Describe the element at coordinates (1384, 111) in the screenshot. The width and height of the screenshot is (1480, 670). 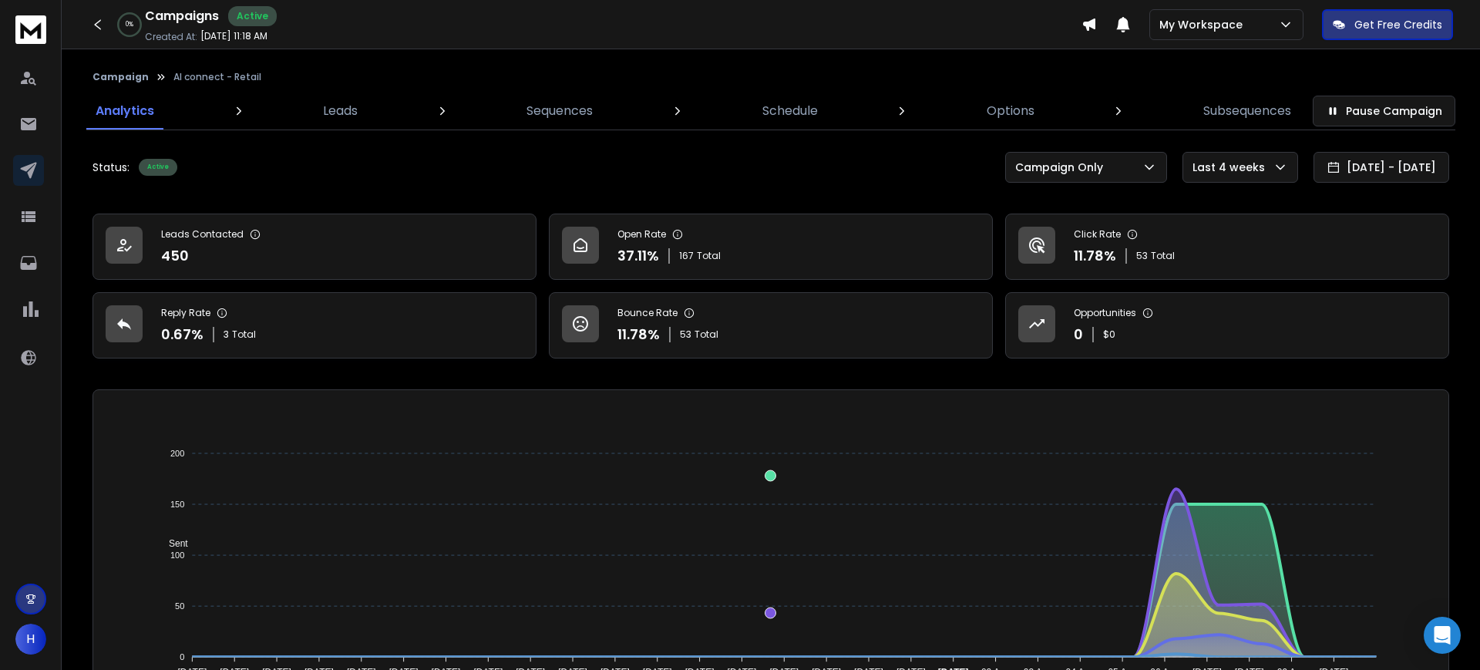
I see `button: Pause Campaign` at that location.